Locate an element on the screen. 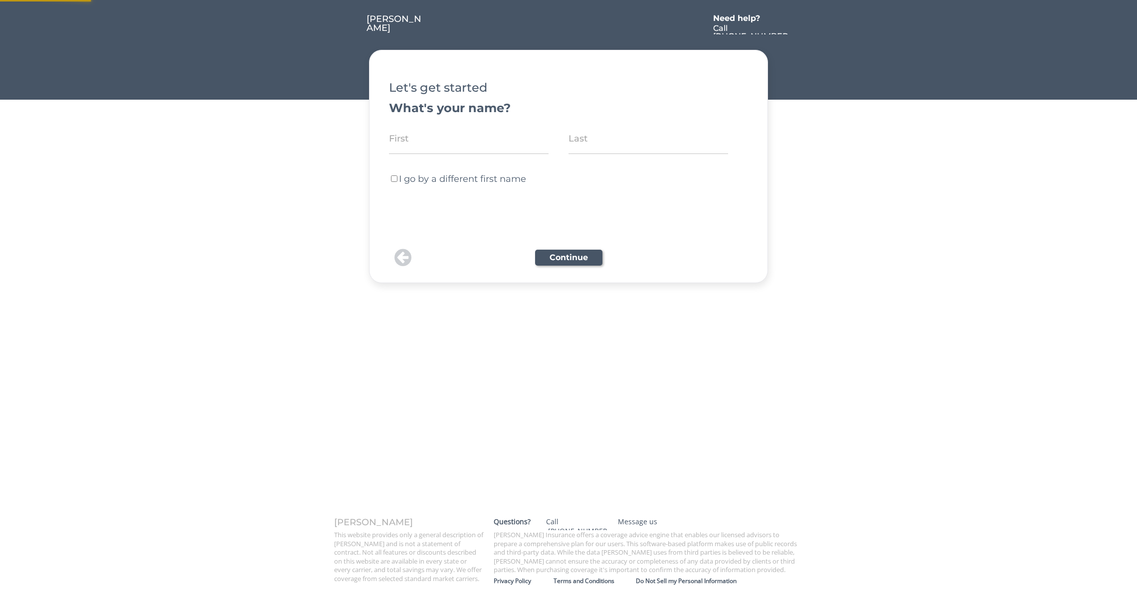 The height and width of the screenshot is (596, 1137). div: Do Not Sell my Personal Information is located at coordinates (721, 581).